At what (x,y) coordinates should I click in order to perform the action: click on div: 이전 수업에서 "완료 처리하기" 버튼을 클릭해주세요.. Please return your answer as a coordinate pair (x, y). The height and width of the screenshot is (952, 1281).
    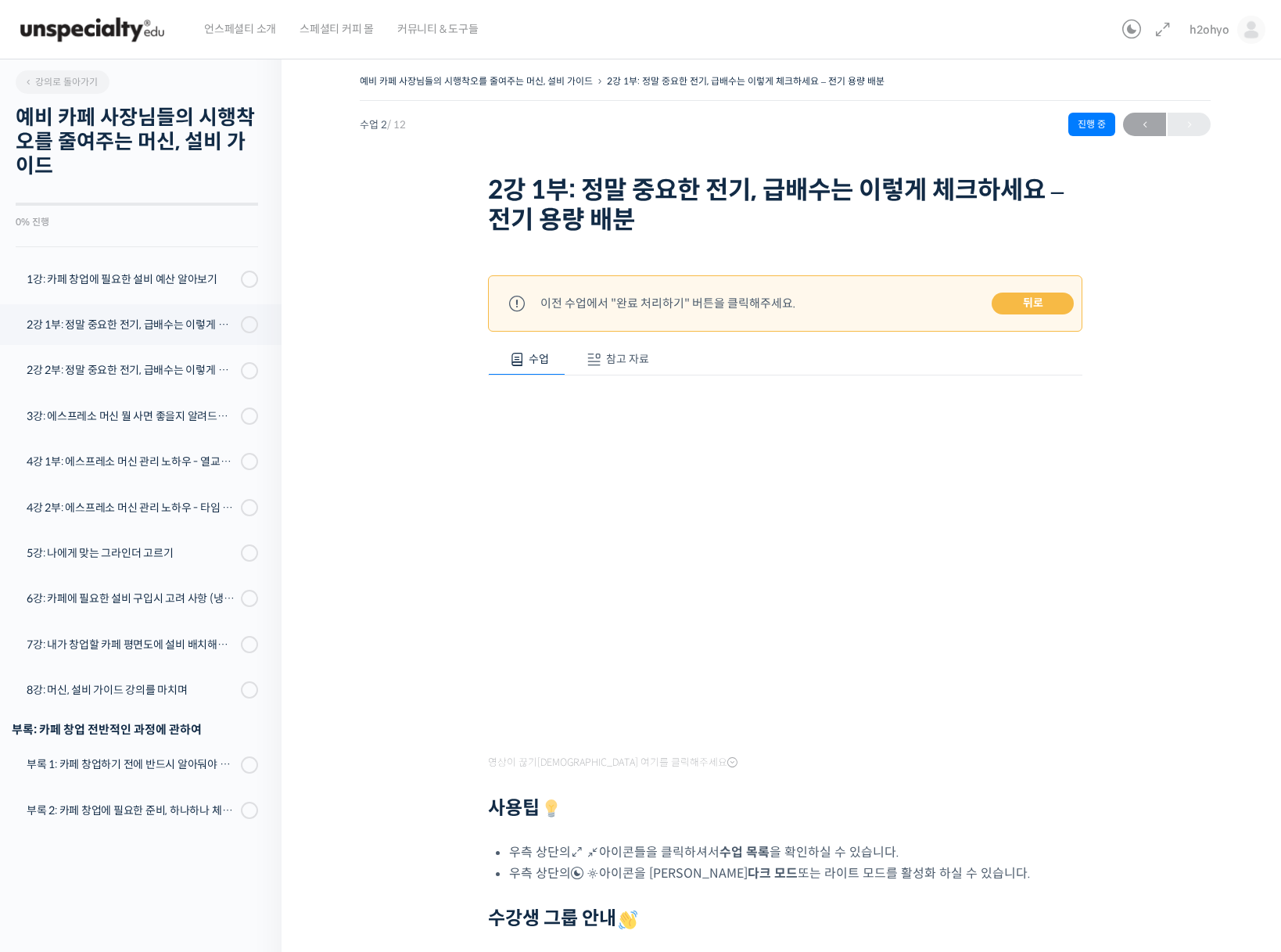
    Looking at the image, I should click on (668, 303).